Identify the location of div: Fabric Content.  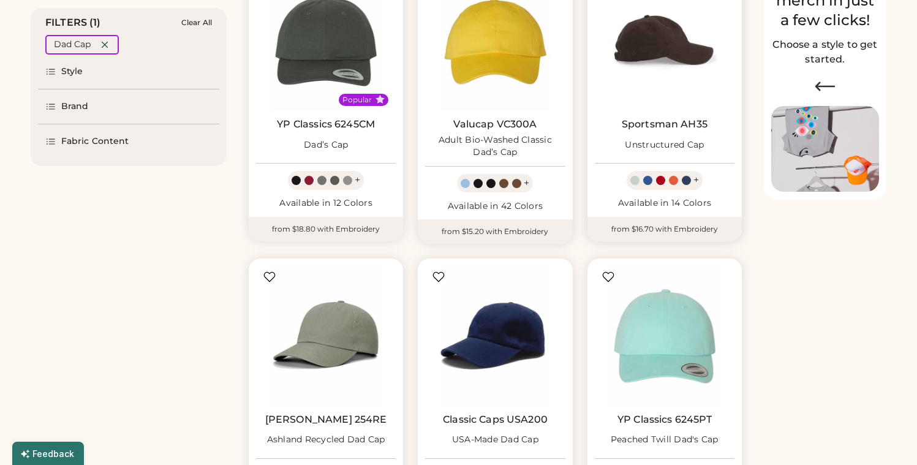
(95, 141).